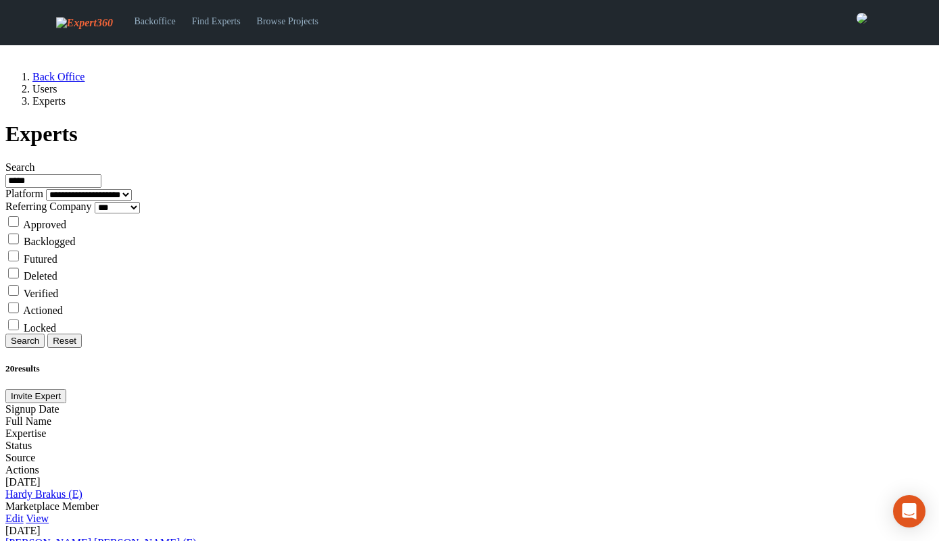 The height and width of the screenshot is (541, 939). What do you see at coordinates (64, 341) in the screenshot?
I see `button: Reset` at bounding box center [64, 341].